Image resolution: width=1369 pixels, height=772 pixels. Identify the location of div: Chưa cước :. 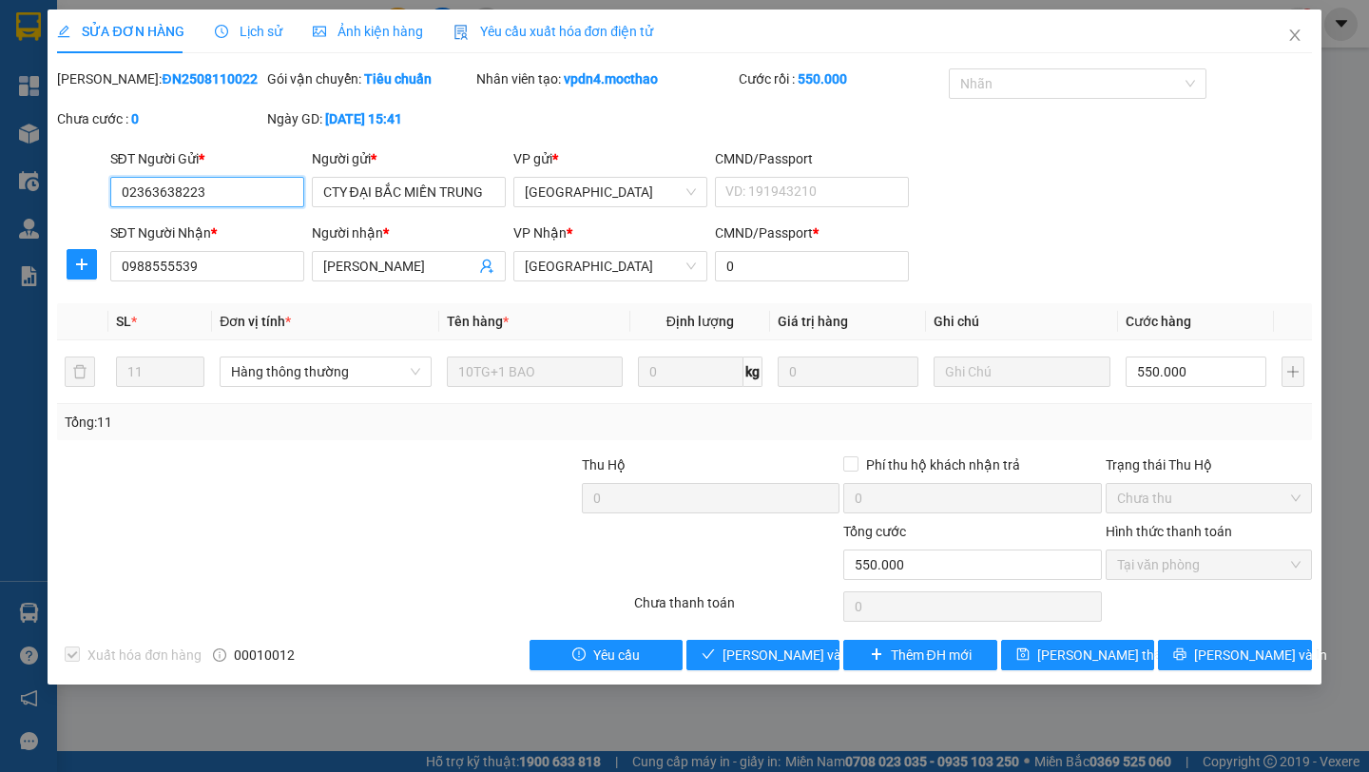
(160, 119).